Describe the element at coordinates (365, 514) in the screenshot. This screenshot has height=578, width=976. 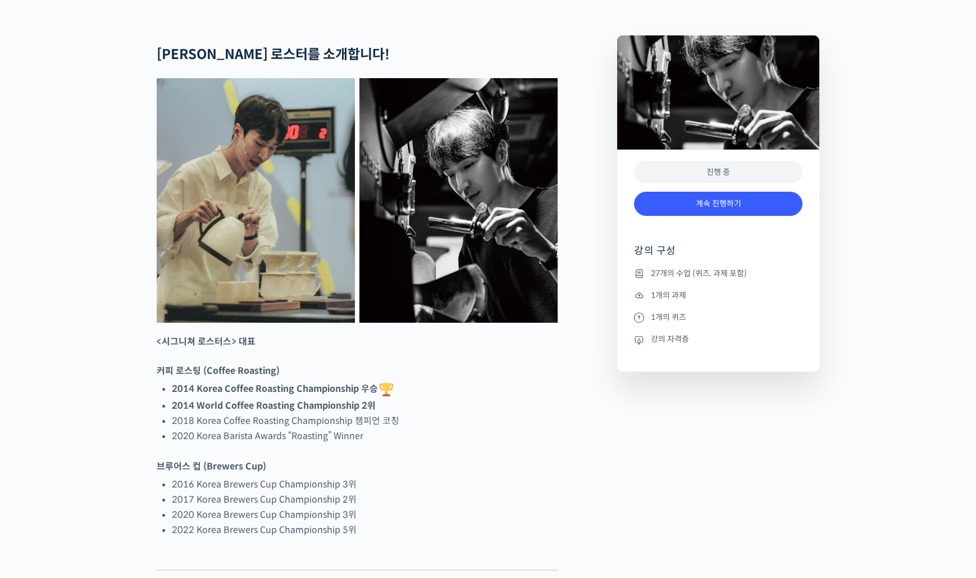
I see `li: 2020 Korea Brewers Cup Championship 3위` at that location.